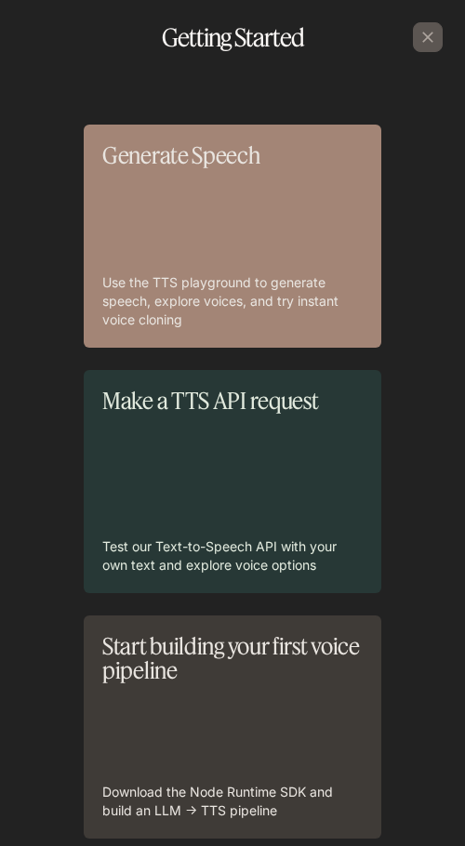 This screenshot has height=846, width=465. Describe the element at coordinates (232, 556) in the screenshot. I see `p: Test our Text-to-Speech API with your own text and explore voice options` at that location.